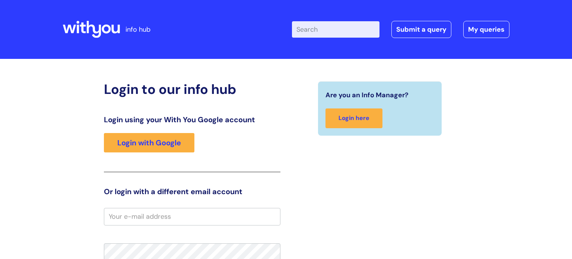 This screenshot has height=259, width=572. Describe the element at coordinates (192, 192) in the screenshot. I see `h3: Or login with a different email account` at that location.